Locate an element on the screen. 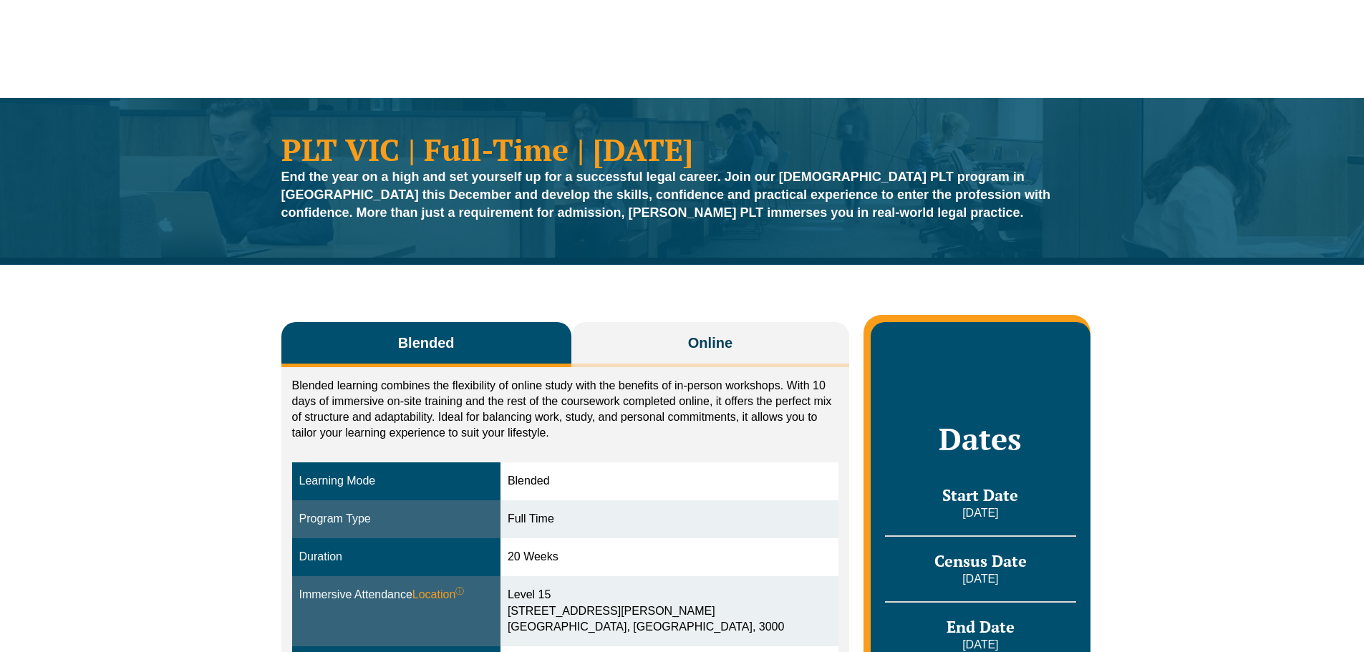 This screenshot has height=652, width=1364. div: Full Time is located at coordinates (669, 519).